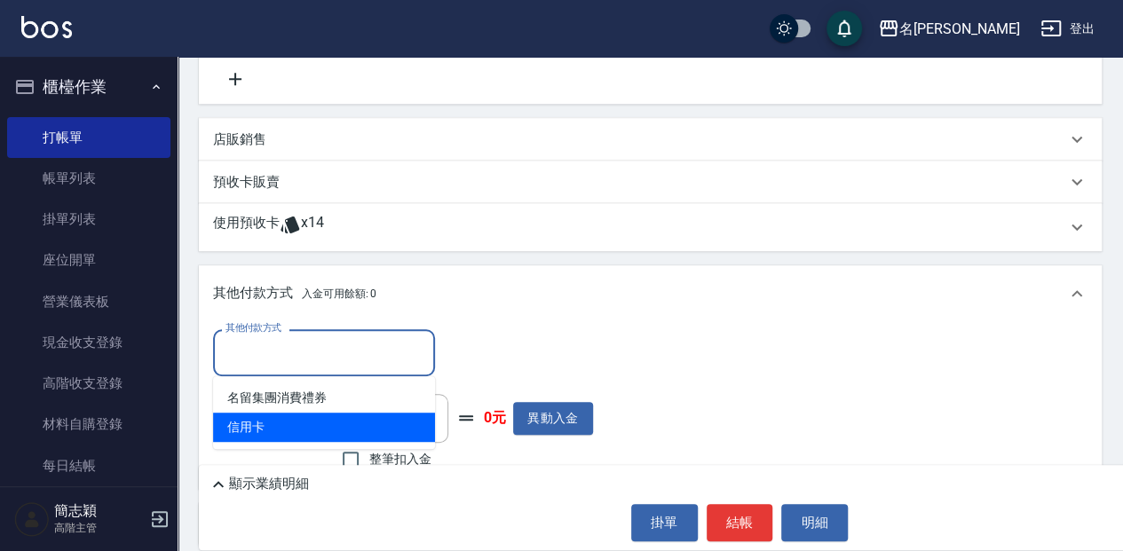 This screenshot has height=551, width=1123. I want to click on a: 營業儀表板, so click(89, 302).